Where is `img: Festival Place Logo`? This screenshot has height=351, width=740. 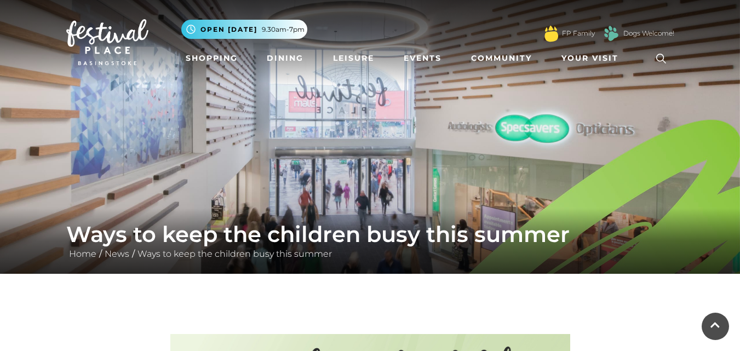 img: Festival Place Logo is located at coordinates (107, 42).